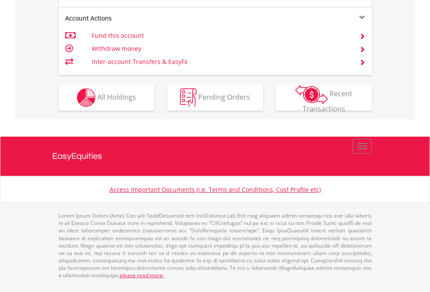  Describe the element at coordinates (224, 96) in the screenshot. I see `span: Pending Orders` at that location.